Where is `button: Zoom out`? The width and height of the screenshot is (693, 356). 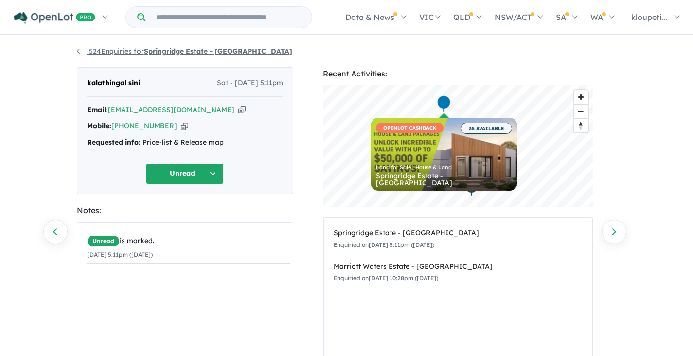
button: Zoom out is located at coordinates (581, 111).